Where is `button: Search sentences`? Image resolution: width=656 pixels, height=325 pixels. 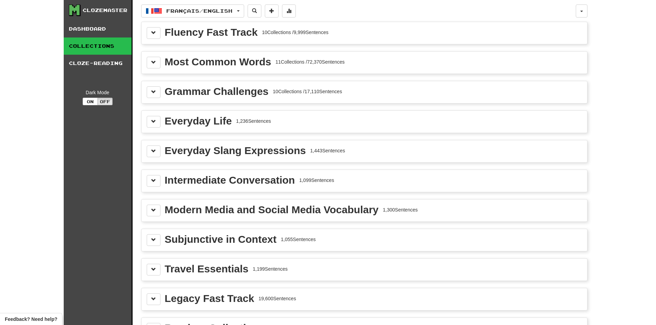 button: Search sentences is located at coordinates (254, 11).